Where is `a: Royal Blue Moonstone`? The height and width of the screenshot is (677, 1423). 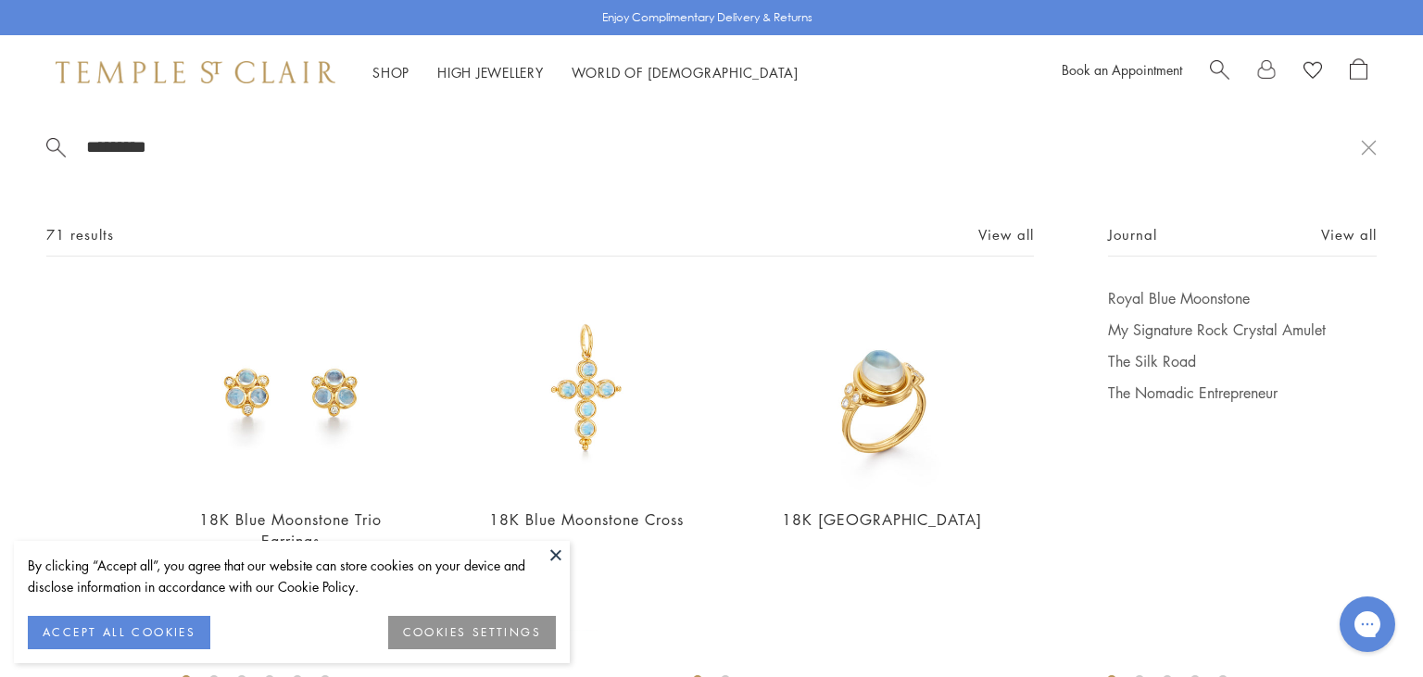
a: Royal Blue Moonstone is located at coordinates (1242, 298).